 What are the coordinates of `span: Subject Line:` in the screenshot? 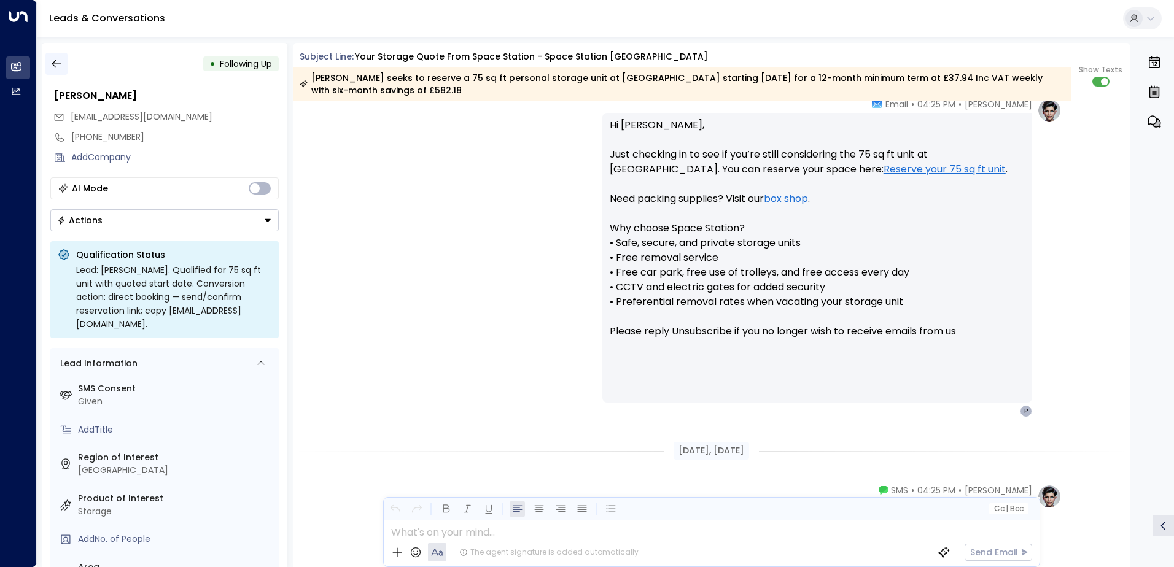 It's located at (327, 56).